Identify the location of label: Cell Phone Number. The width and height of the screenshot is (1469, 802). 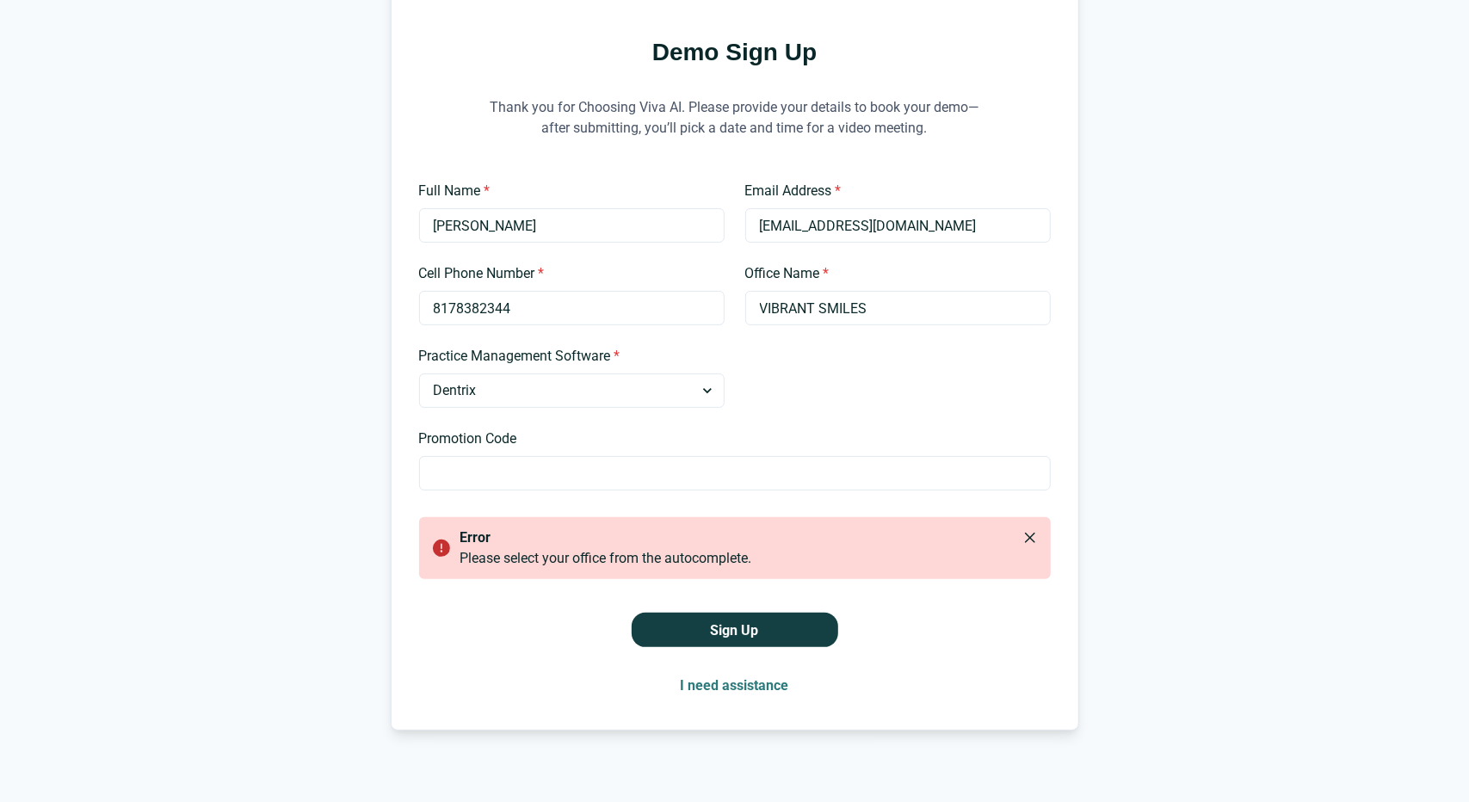
(566, 274).